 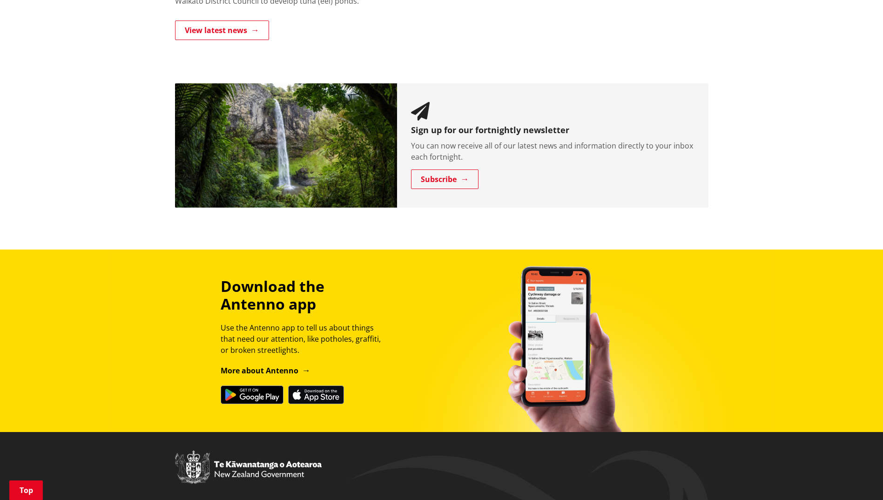 I want to click on a: Top, so click(x=26, y=490).